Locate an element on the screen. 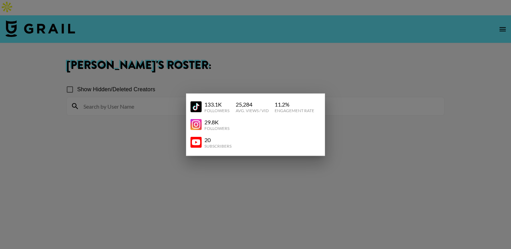 The image size is (511, 249). div: 11.2 % is located at coordinates (295, 104).